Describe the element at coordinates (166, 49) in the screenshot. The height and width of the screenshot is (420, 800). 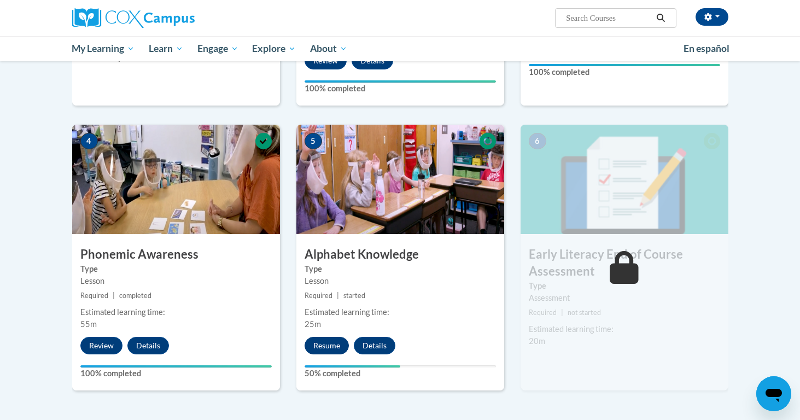
I see `span: Learn` at that location.